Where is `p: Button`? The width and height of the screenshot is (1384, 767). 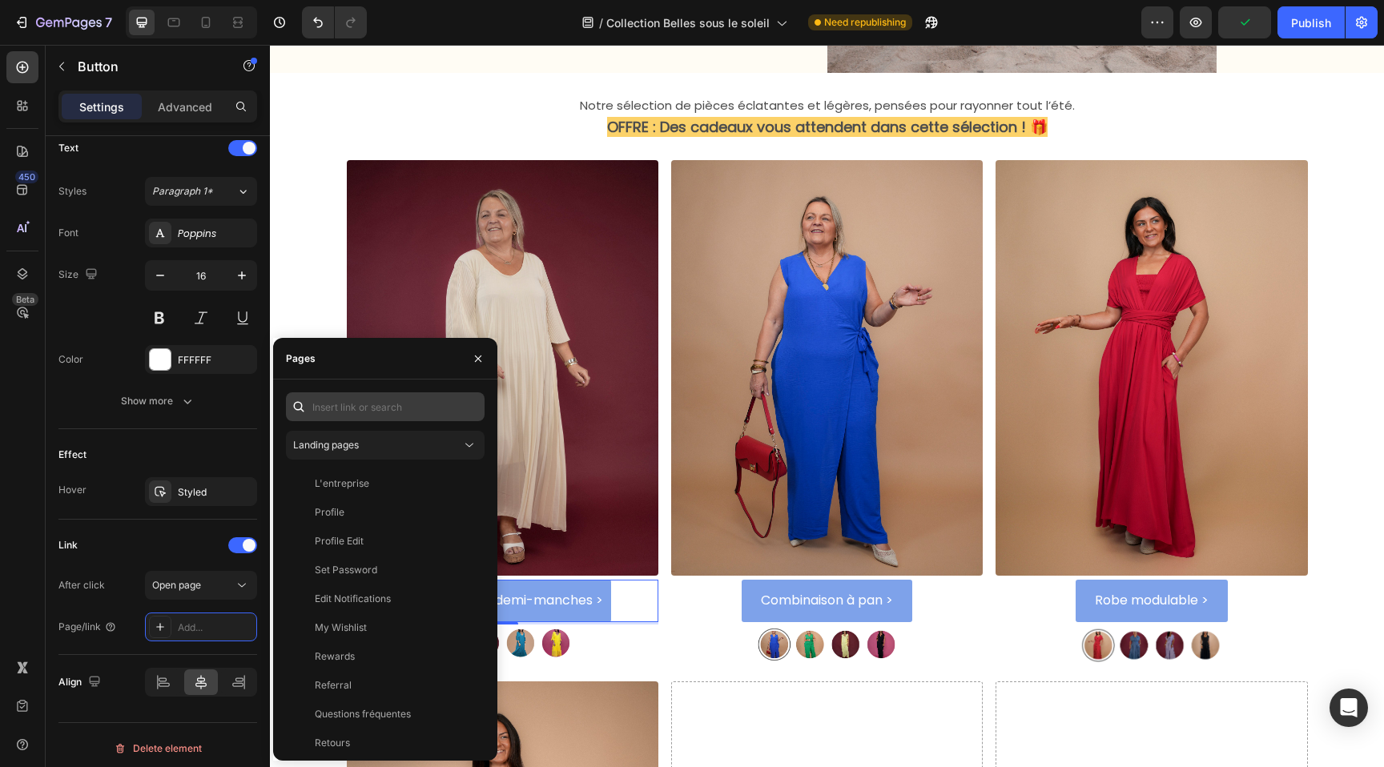
p: Button is located at coordinates (146, 66).